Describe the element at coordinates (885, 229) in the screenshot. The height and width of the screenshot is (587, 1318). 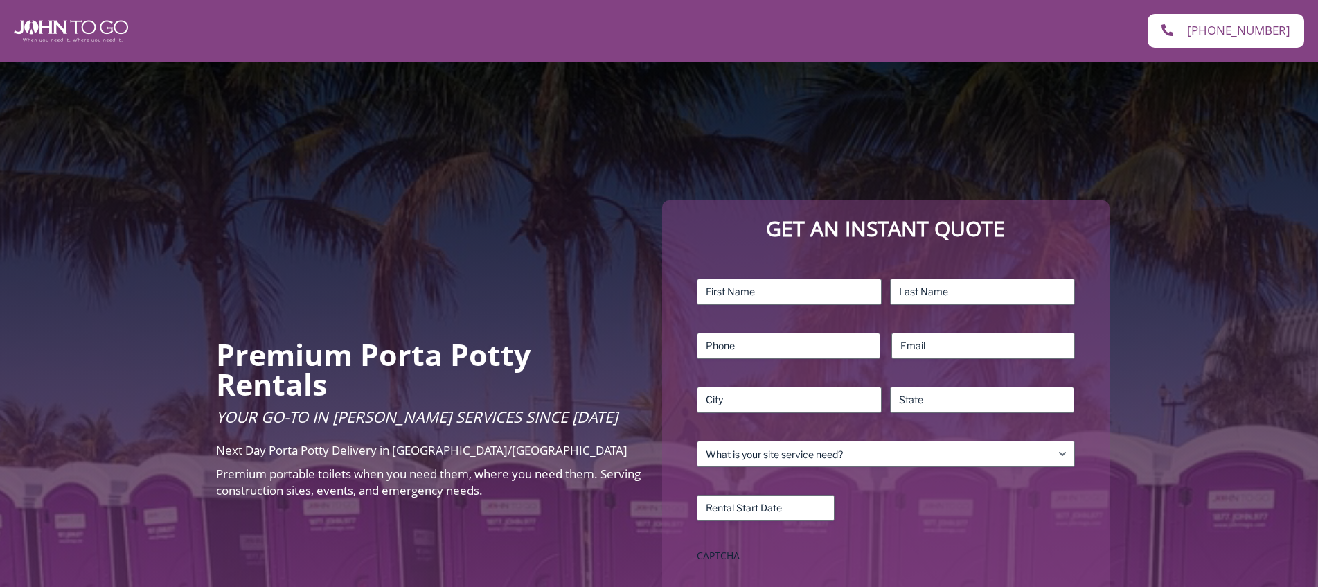
I see `p: Get an Instant Quote` at that location.